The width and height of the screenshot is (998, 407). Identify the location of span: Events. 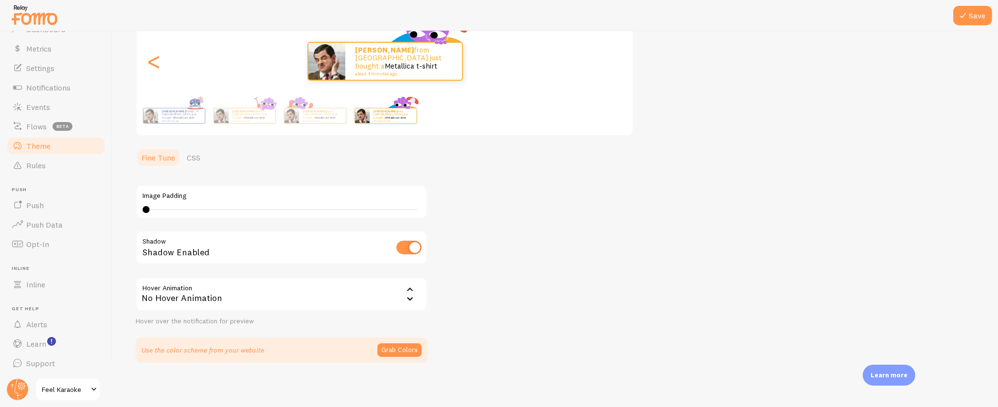
(38, 107).